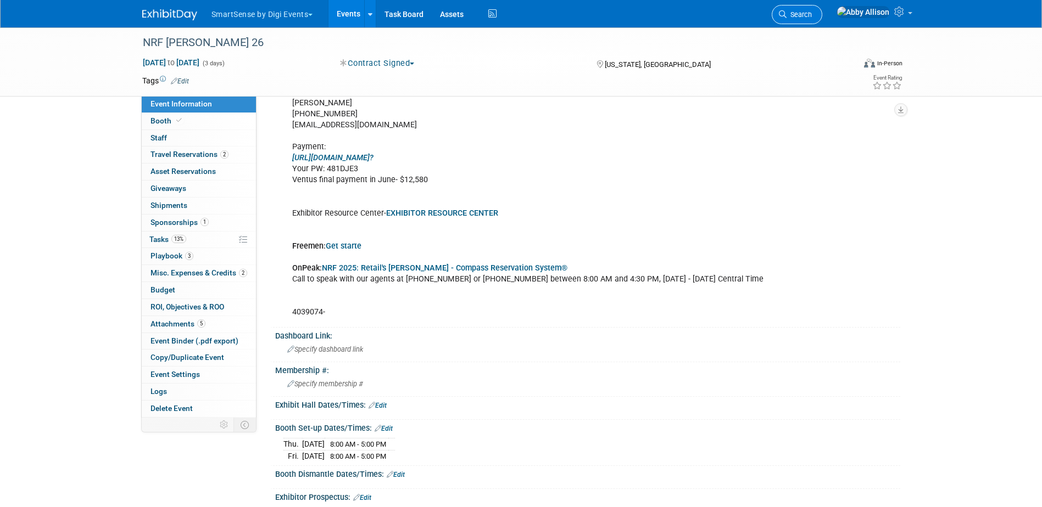  What do you see at coordinates (189, 256) in the screenshot?
I see `span: 3` at bounding box center [189, 256].